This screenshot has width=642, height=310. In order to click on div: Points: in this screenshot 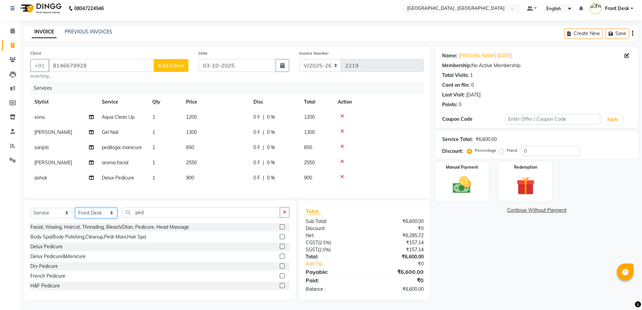, I will do `click(449, 104)`.